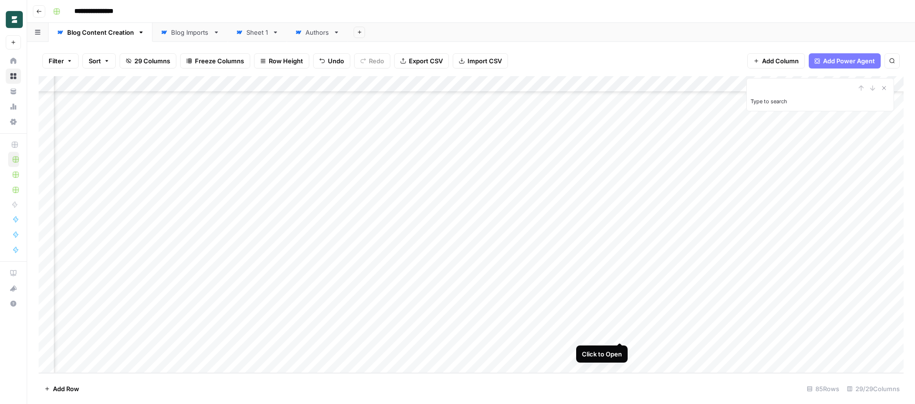 The height and width of the screenshot is (404, 915). Describe the element at coordinates (849, 61) in the screenshot. I see `span: Add Power Agent` at that location.